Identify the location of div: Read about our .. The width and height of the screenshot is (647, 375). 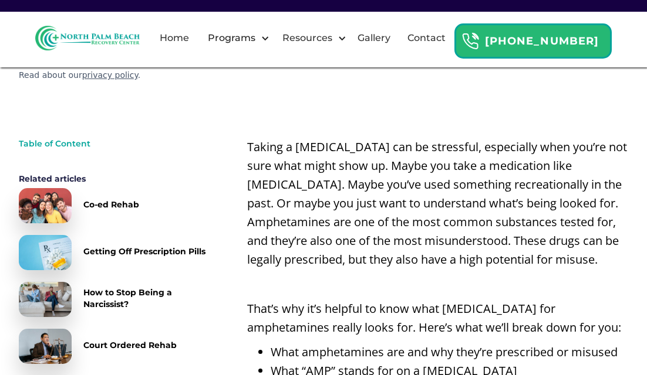
(121, 75).